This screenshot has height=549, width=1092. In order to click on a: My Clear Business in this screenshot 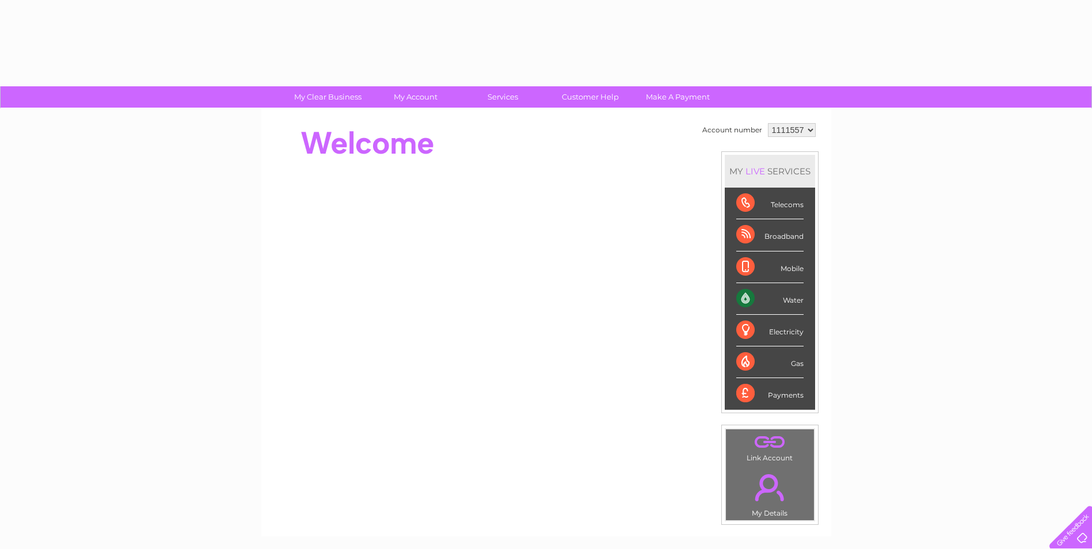, I will do `click(328, 97)`.